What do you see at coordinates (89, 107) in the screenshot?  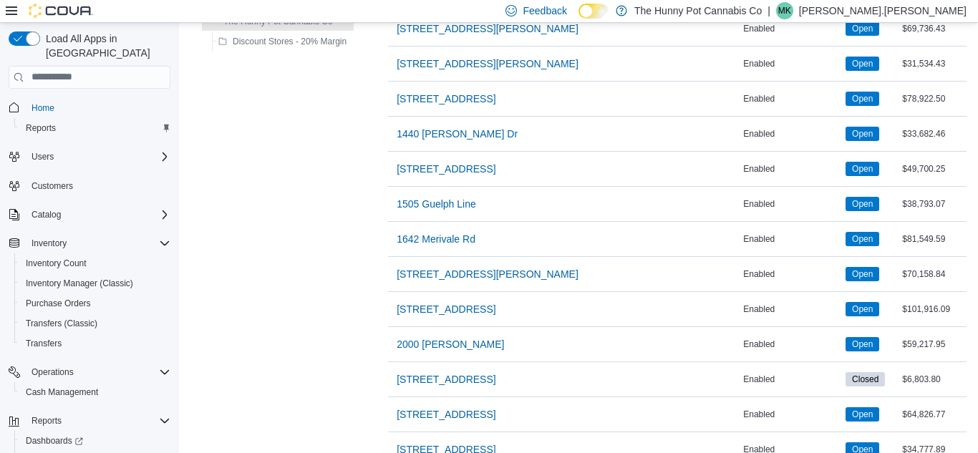 I see `button: Home` at bounding box center [89, 107].